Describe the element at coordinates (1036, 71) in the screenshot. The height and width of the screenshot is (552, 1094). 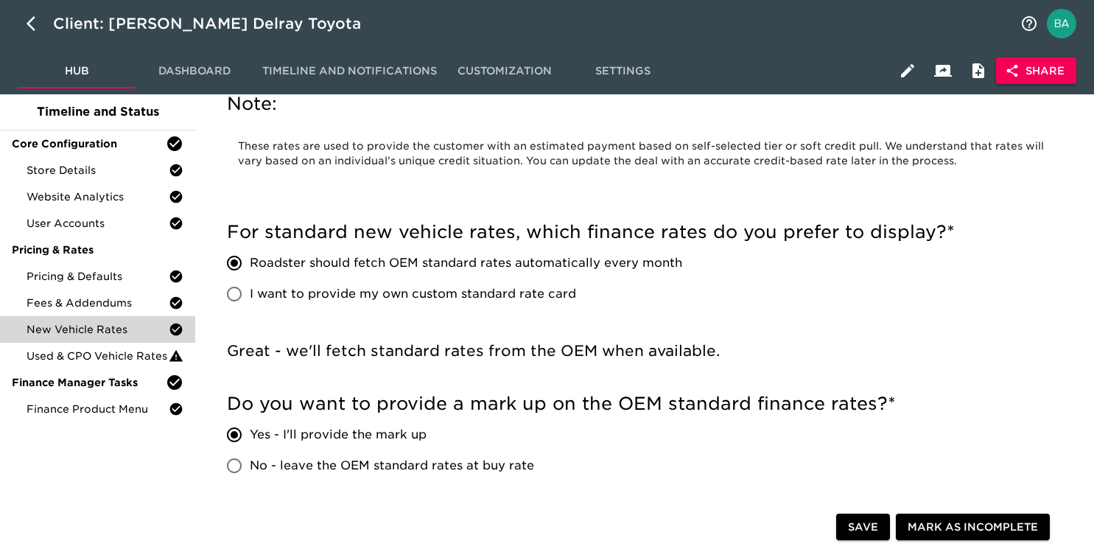
I see `button: Share` at that location.